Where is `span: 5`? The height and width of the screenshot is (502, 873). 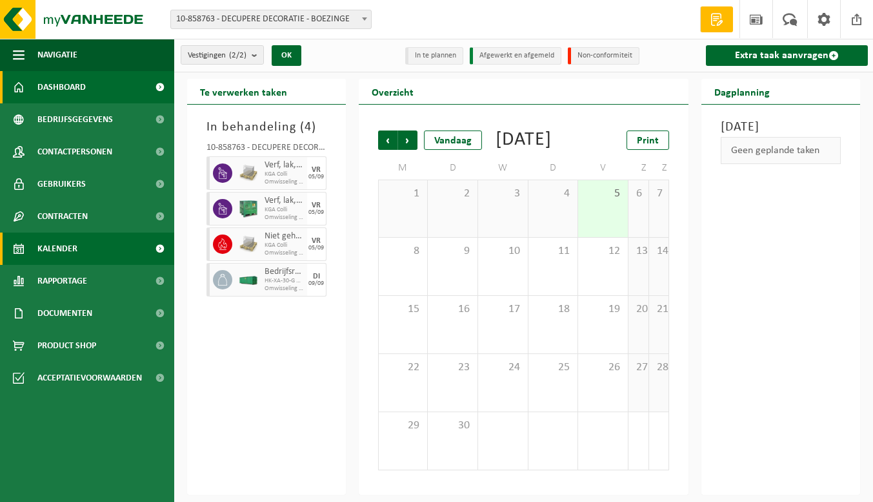
span: 5 is located at coordinates (603, 194).